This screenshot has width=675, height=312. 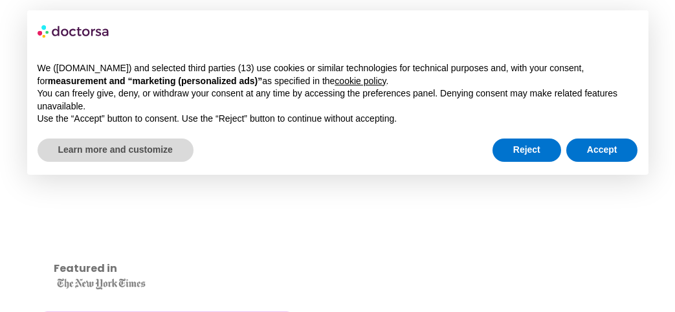 What do you see at coordinates (360, 81) in the screenshot?
I see `a: cookie policy` at bounding box center [360, 81].